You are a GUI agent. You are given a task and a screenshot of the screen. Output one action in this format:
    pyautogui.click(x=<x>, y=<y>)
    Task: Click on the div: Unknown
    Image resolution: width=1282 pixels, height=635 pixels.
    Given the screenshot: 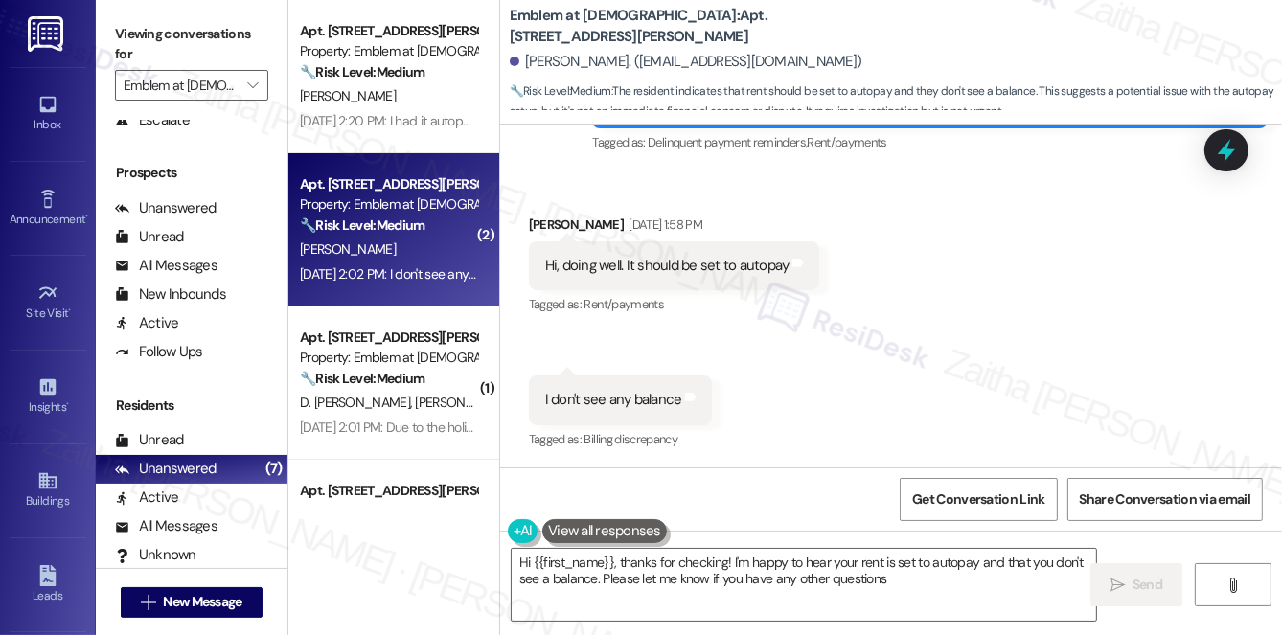 What is the action you would take?
    pyautogui.click(x=155, y=555)
    